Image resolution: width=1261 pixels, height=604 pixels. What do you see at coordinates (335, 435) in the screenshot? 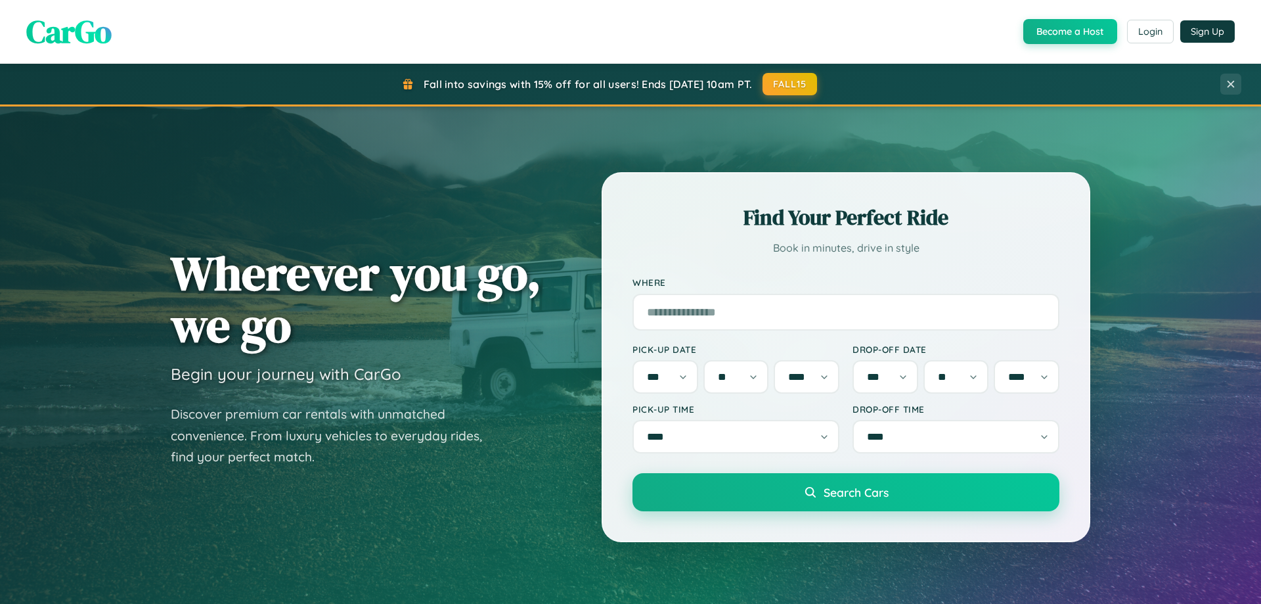
I see `p: Discover premium car rentals with unmatched convenience. From luxury vehicles to everyday rides, ...` at bounding box center [335, 435].